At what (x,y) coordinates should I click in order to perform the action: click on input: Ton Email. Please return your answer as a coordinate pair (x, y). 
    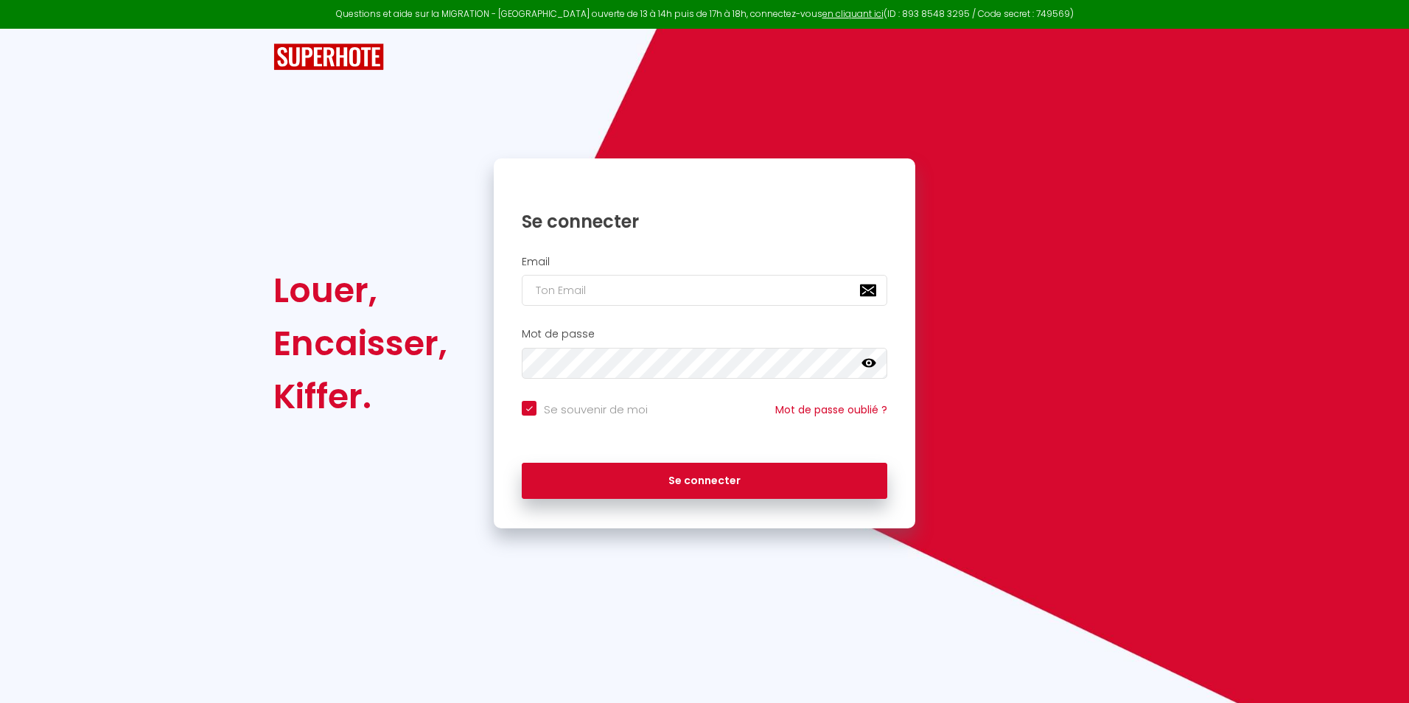
    Looking at the image, I should click on (705, 290).